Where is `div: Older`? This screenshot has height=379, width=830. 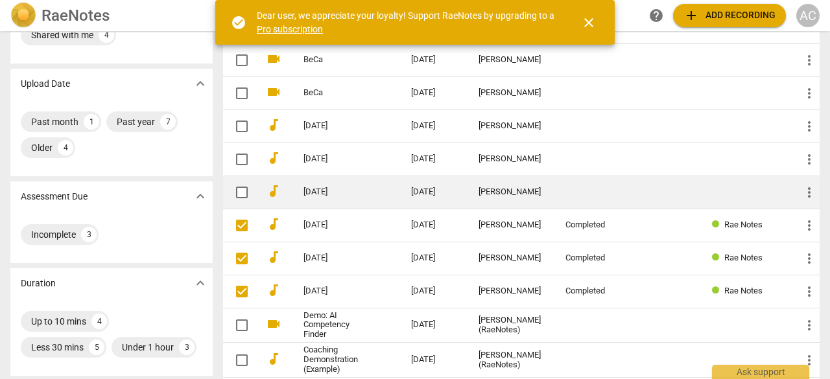
div: Older is located at coordinates (42, 148).